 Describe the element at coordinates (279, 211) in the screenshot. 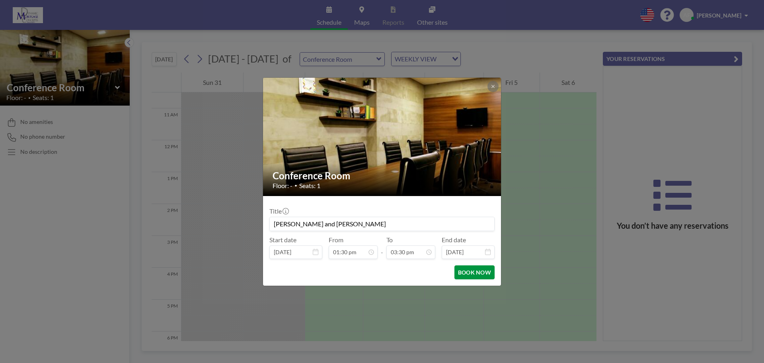

I see `label: Title` at that location.